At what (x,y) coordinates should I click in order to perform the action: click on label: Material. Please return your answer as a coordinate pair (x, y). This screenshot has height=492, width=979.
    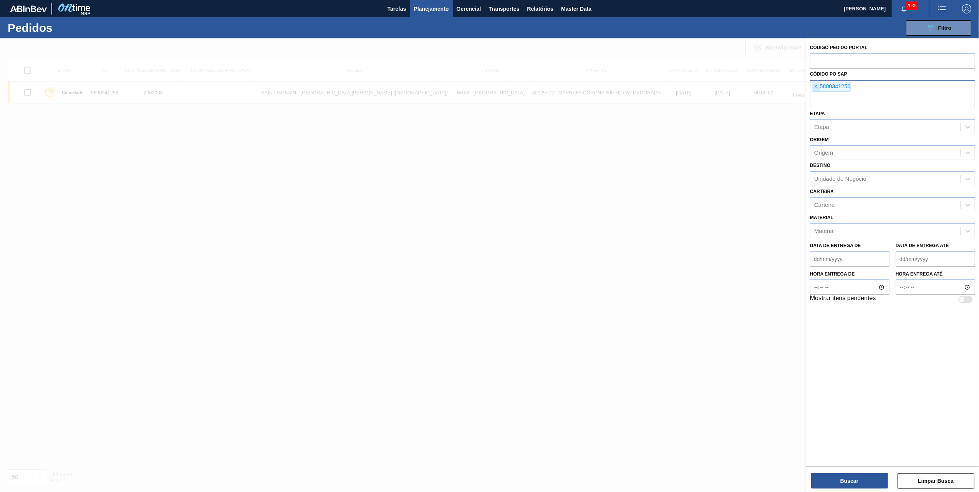
    Looking at the image, I should click on (822, 218).